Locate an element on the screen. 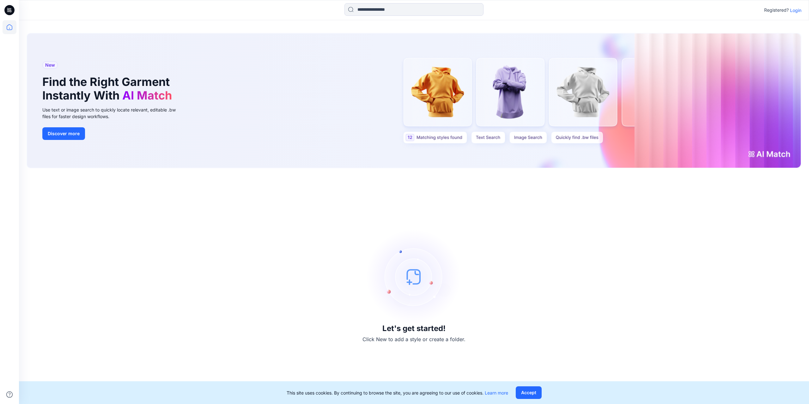 This screenshot has height=404, width=809. a: Learn more is located at coordinates (496, 393).